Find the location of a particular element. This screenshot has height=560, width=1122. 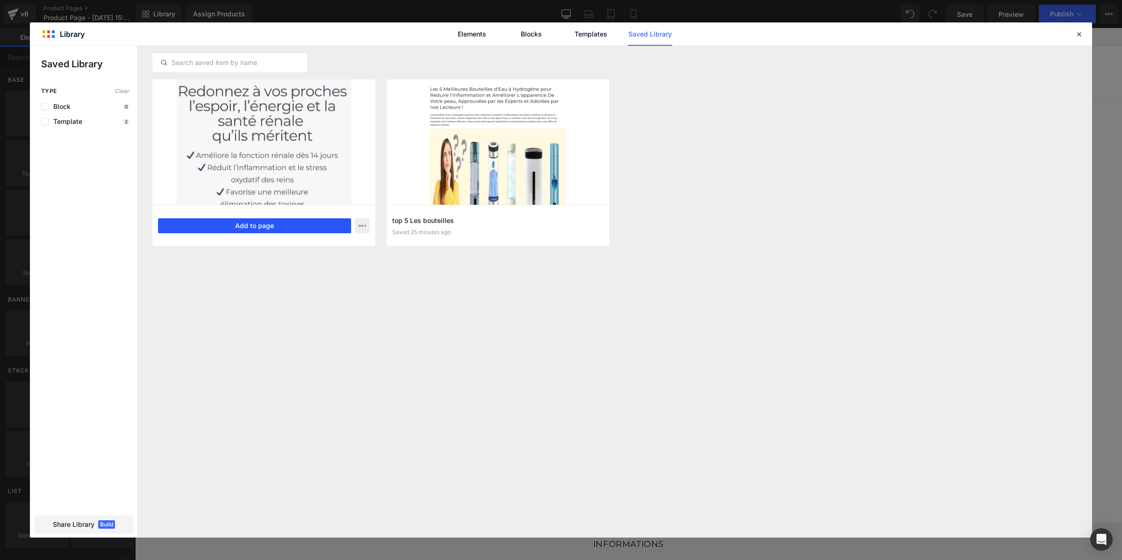

span: Share Library is located at coordinates (73, 524).